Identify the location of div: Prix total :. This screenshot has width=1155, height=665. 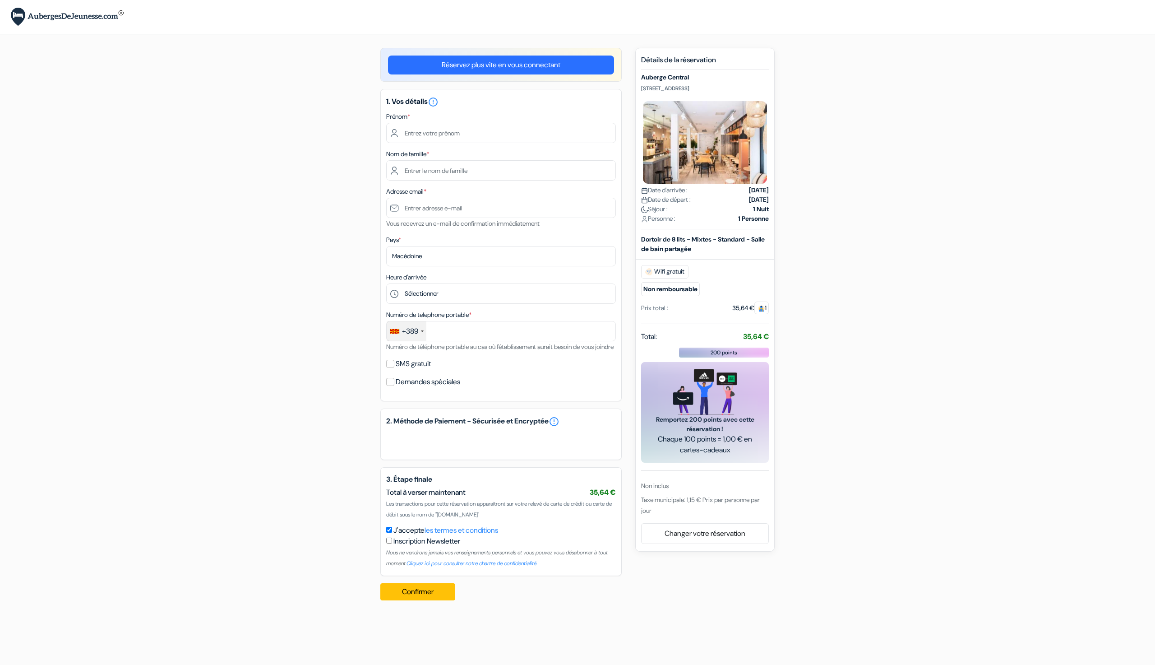
(655, 308).